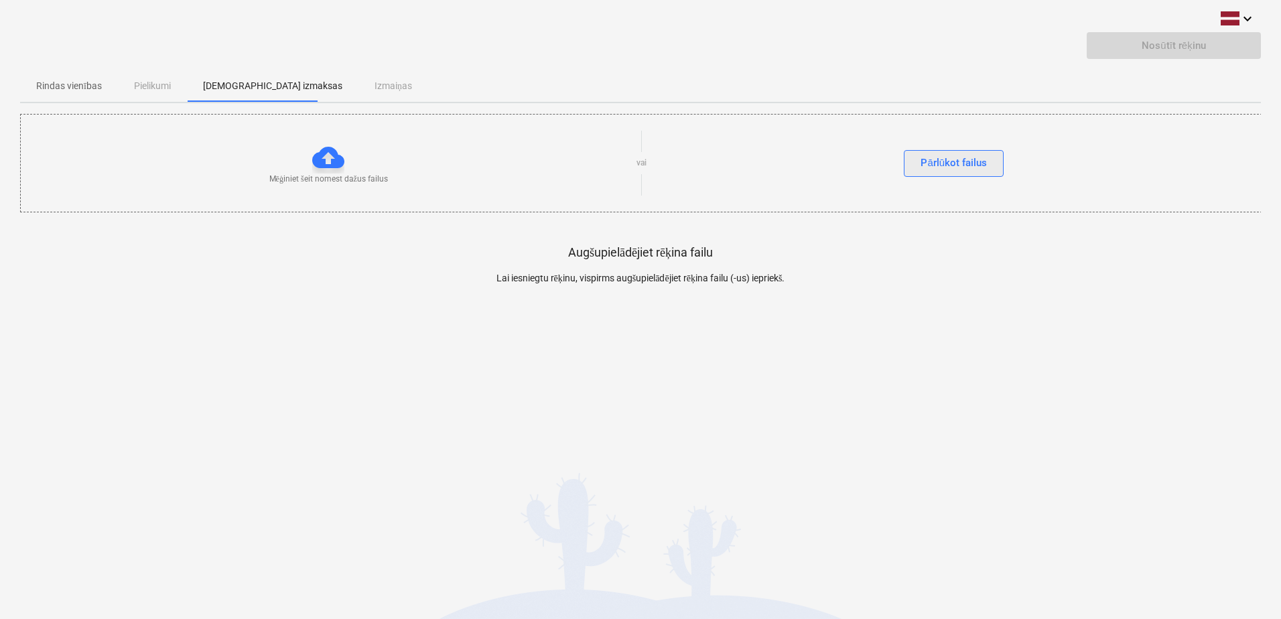 The image size is (1281, 619). What do you see at coordinates (1248, 19) in the screenshot?
I see `i: keyboard_arrow_down` at bounding box center [1248, 19].